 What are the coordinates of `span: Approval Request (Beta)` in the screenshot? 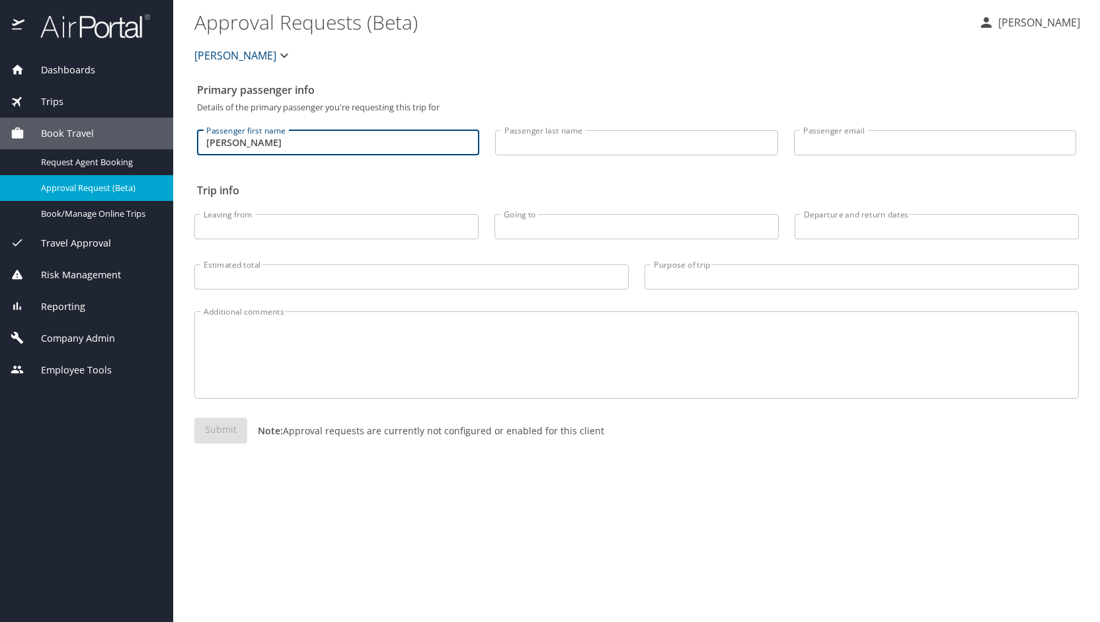 It's located at (99, 188).